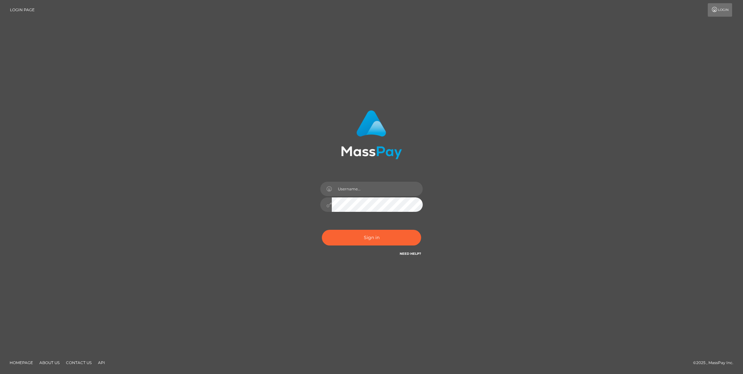 Image resolution: width=743 pixels, height=374 pixels. I want to click on a: Login Page, so click(22, 10).